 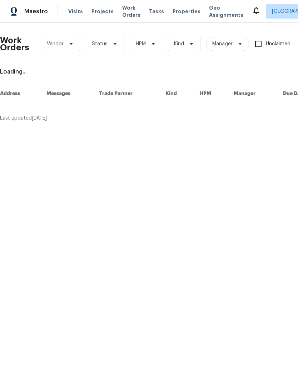 What do you see at coordinates (67, 94) in the screenshot?
I see `th: Messages` at bounding box center [67, 94].